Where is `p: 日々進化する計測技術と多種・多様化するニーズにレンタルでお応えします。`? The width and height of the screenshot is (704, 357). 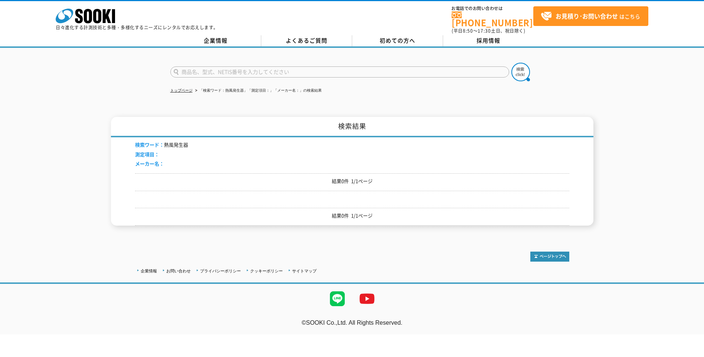 p: 日々進化する計測技術と多種・多様化するニーズにレンタルでお応えします。 is located at coordinates (137, 27).